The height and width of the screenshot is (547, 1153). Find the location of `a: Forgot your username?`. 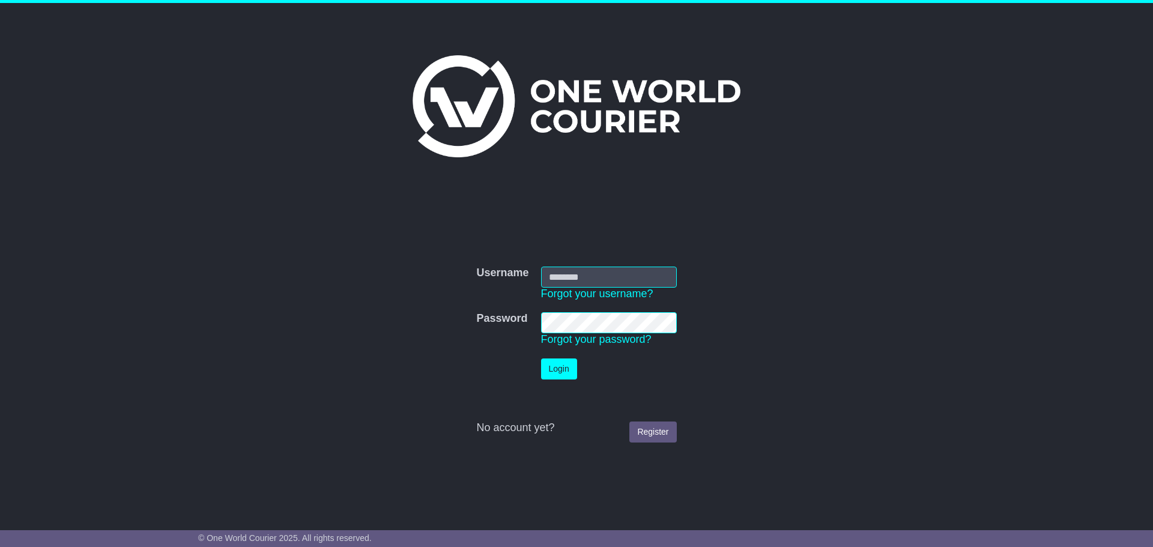

a: Forgot your username? is located at coordinates (597, 294).